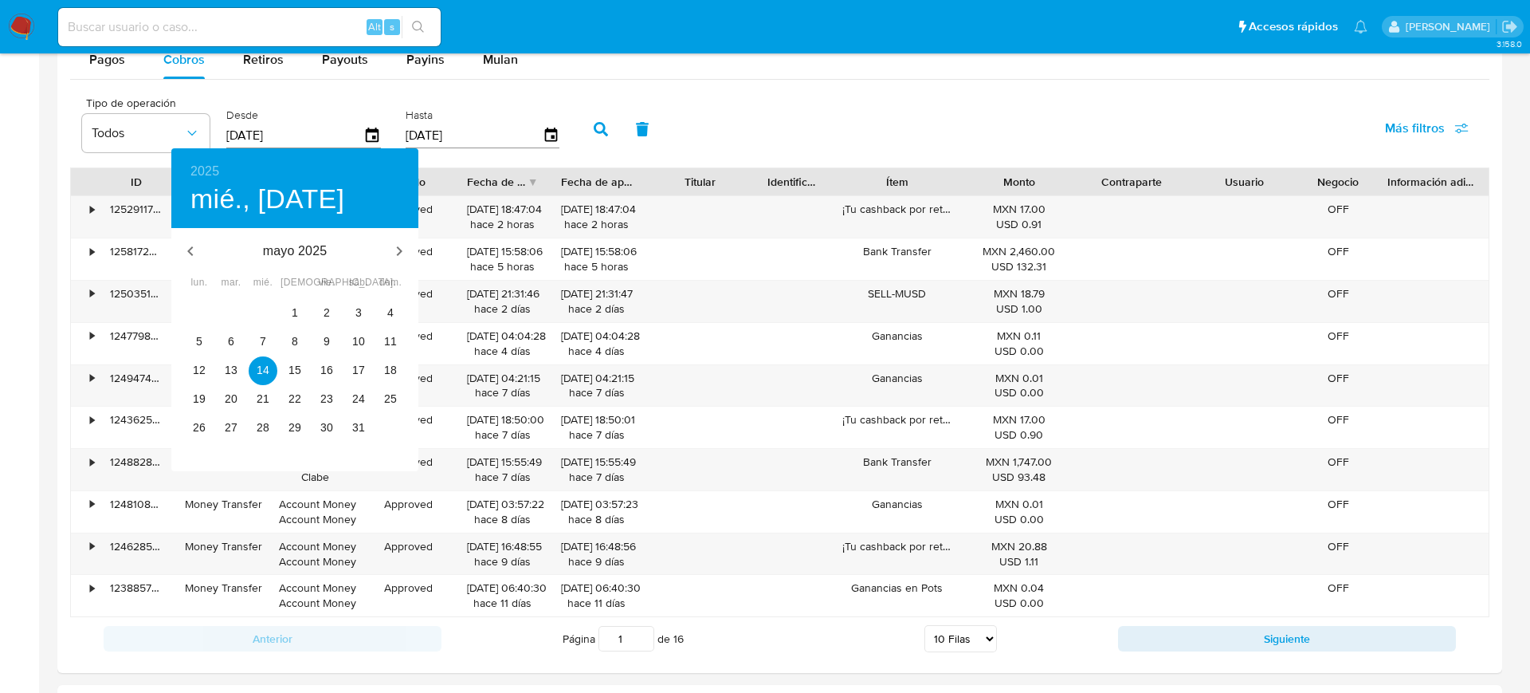 This screenshot has height=693, width=1530. What do you see at coordinates (359, 370) in the screenshot?
I see `p: 17` at bounding box center [359, 370].